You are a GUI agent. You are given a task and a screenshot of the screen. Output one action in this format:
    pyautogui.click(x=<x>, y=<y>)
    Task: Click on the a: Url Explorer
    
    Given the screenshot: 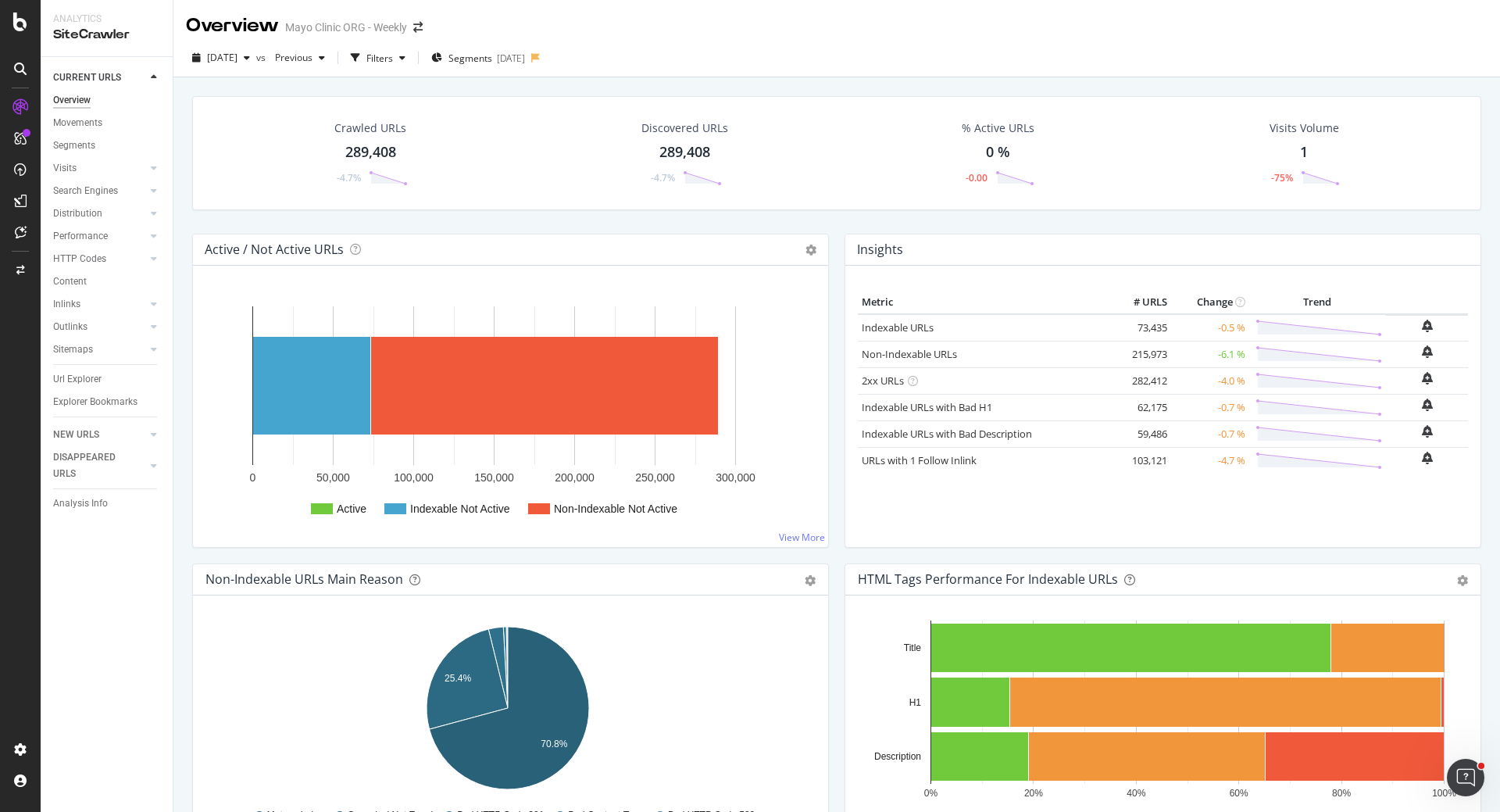 What is the action you would take?
    pyautogui.click(x=107, y=379)
    